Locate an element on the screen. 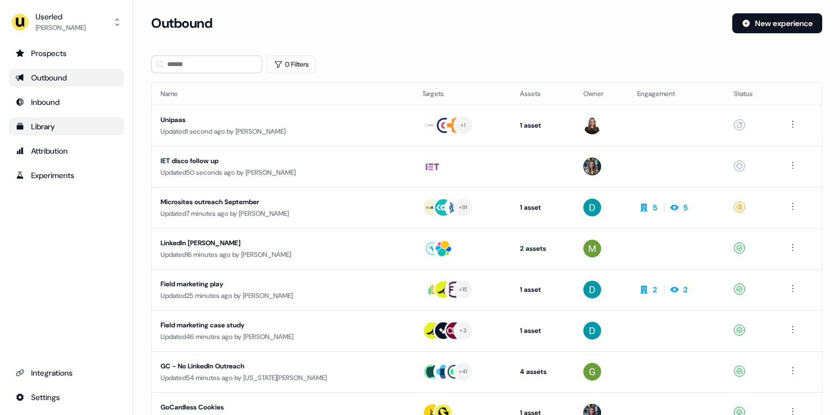  a: Go to attribution is located at coordinates (66, 151).